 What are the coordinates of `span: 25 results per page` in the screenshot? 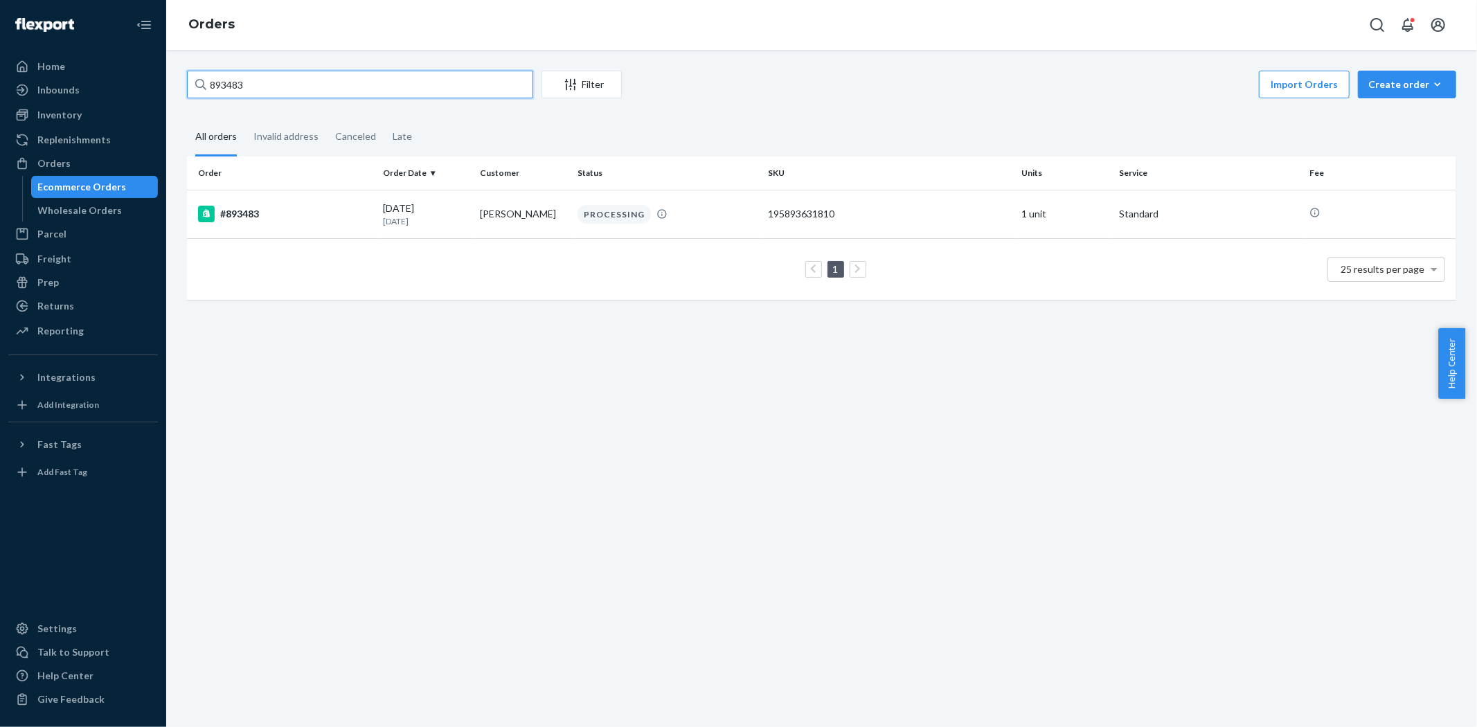 It's located at (1383, 269).